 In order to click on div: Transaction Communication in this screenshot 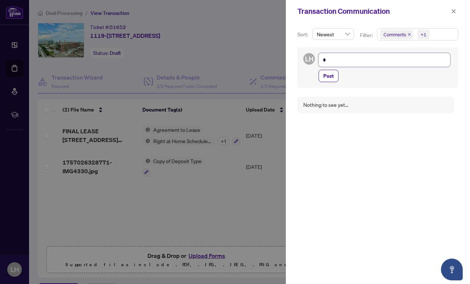, I will do `click(373, 11)`.